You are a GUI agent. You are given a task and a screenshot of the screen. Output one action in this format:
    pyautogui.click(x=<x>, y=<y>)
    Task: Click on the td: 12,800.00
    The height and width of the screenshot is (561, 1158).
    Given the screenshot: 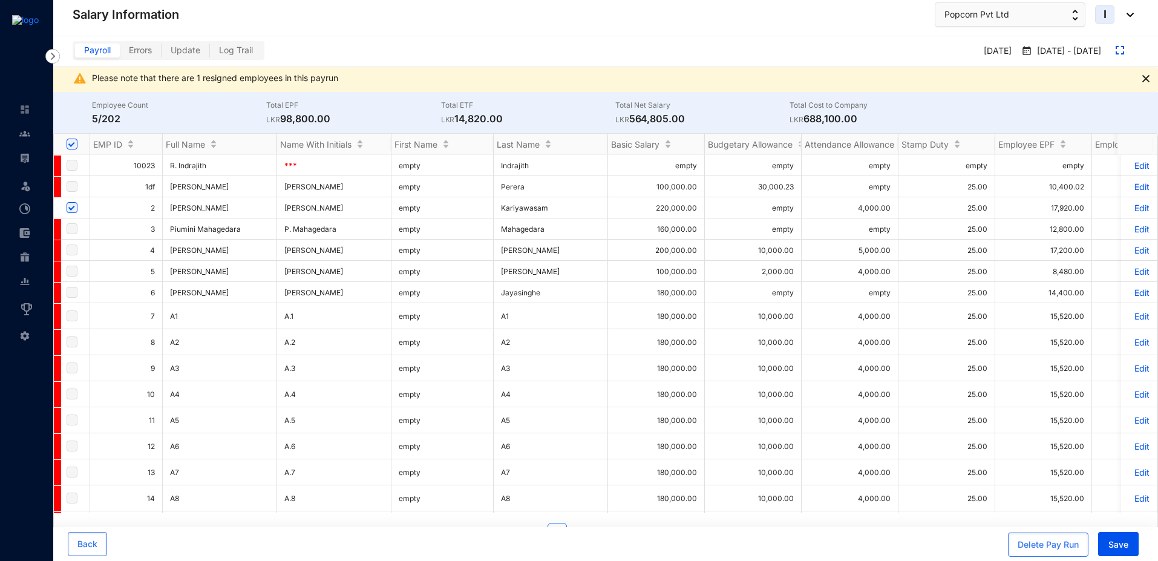 What is the action you would take?
    pyautogui.click(x=1044, y=229)
    